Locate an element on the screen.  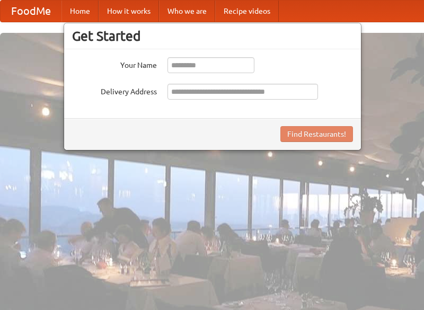
button: Find Restaurants! is located at coordinates (316, 134).